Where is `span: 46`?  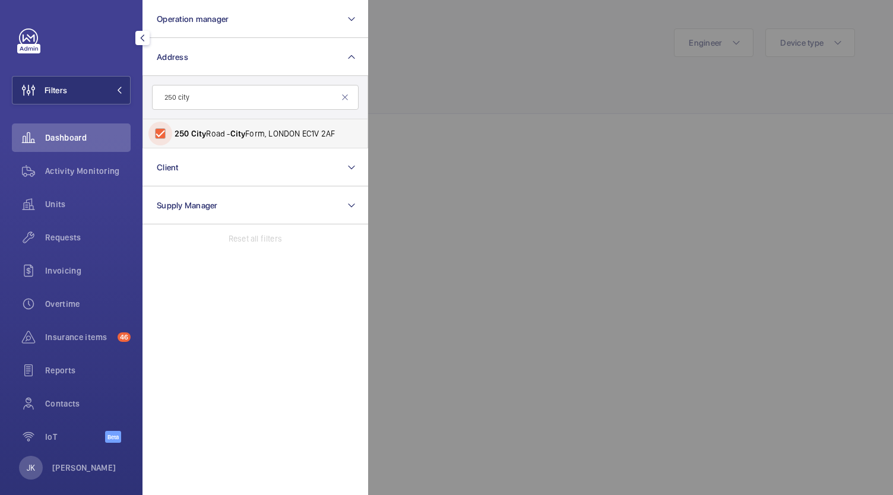 span: 46 is located at coordinates (124, 337).